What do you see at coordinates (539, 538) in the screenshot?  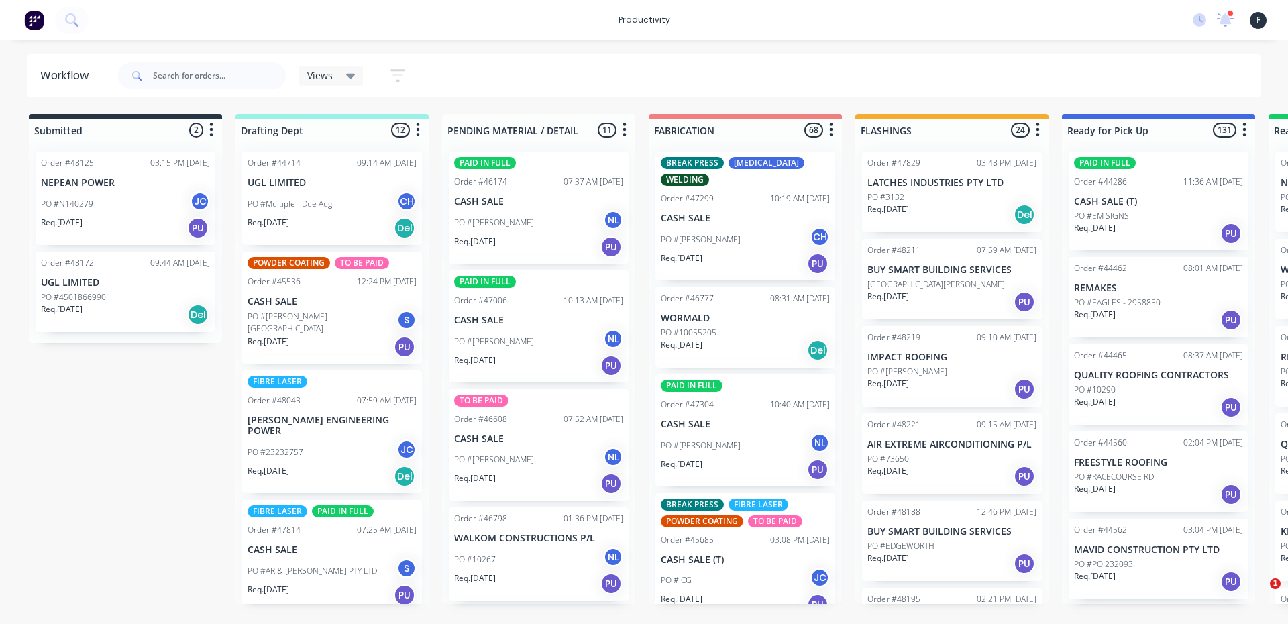 I see `p: WALKOM CONSTRUCTIONS P/L` at bounding box center [539, 538].